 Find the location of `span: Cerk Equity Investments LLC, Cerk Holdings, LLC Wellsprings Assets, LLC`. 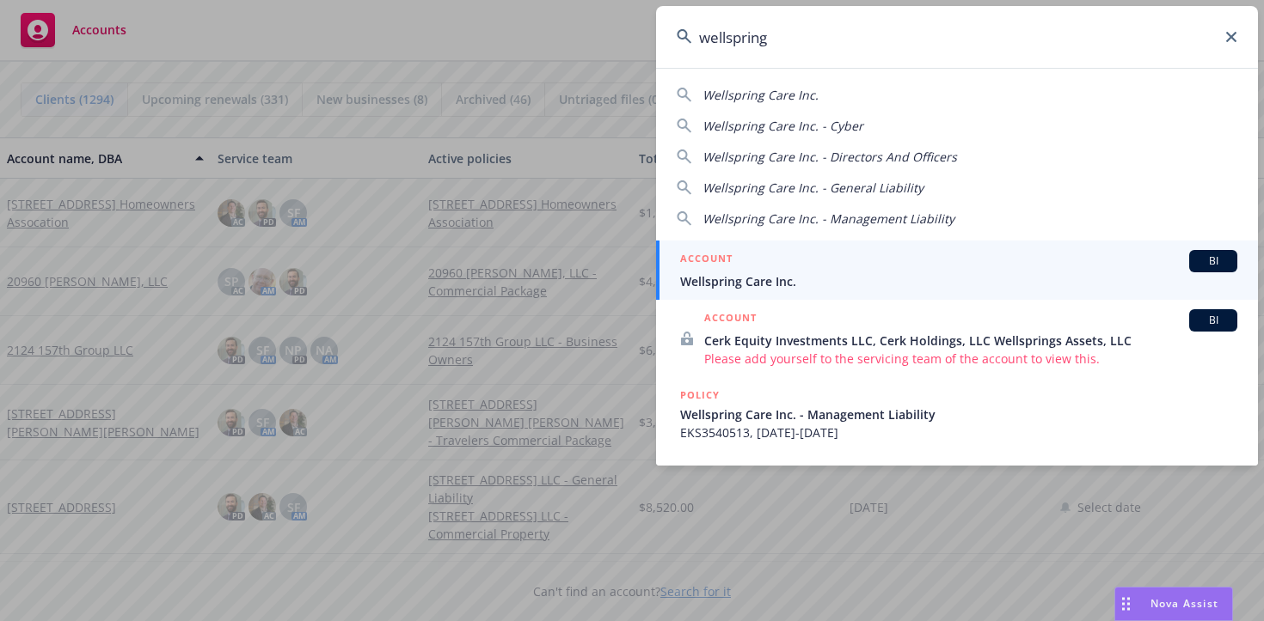

span: Cerk Equity Investments LLC, Cerk Holdings, LLC Wellsprings Assets, LLC is located at coordinates (970, 340).